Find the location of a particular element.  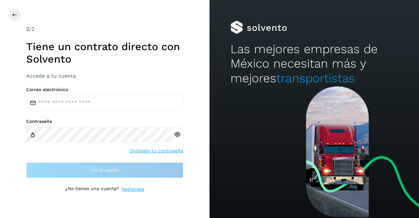

p: ¿No tienes una cuenta? is located at coordinates (92, 189).